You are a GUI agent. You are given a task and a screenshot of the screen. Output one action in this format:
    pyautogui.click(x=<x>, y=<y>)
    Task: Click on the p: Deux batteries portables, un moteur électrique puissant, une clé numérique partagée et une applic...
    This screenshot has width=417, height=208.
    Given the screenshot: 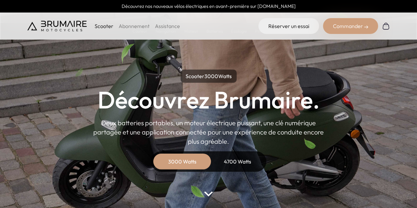 What is the action you would take?
    pyautogui.click(x=209, y=132)
    